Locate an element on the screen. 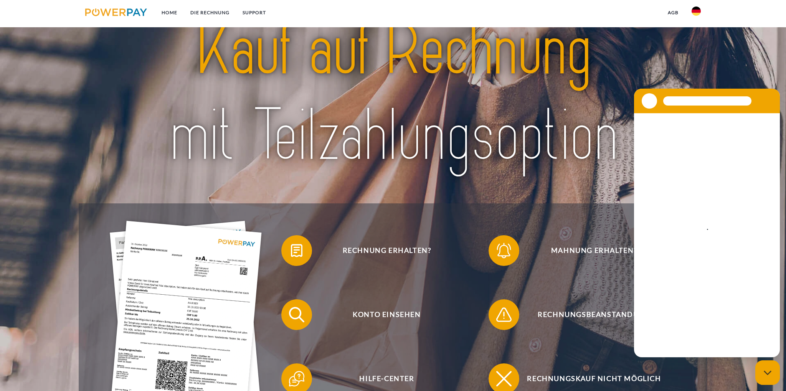  a: Mahnung erhalten? is located at coordinates (589, 251).